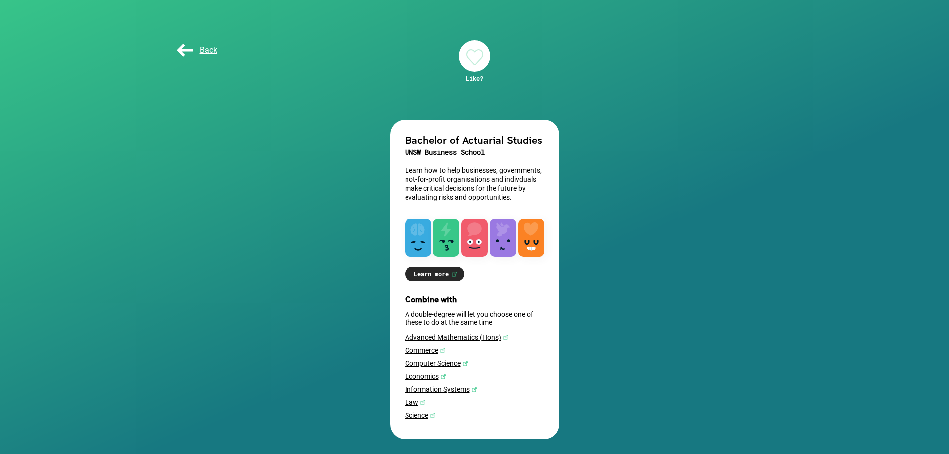 The image size is (949, 454). Describe the element at coordinates (475, 139) in the screenshot. I see `h2: Bachelor of Actuarial Studies` at that location.